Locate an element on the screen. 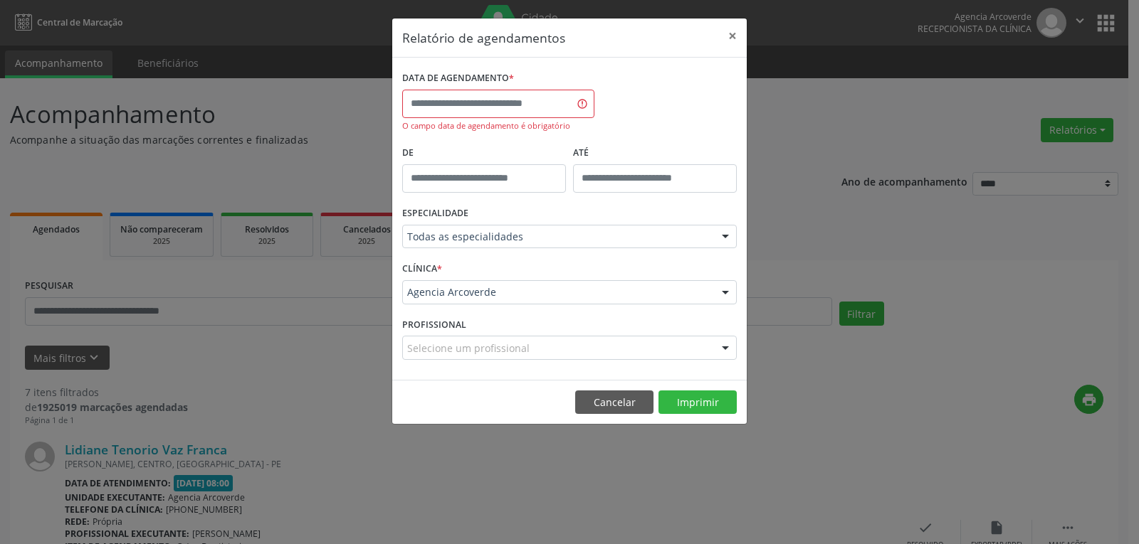  button: Imprimir is located at coordinates (697, 403).